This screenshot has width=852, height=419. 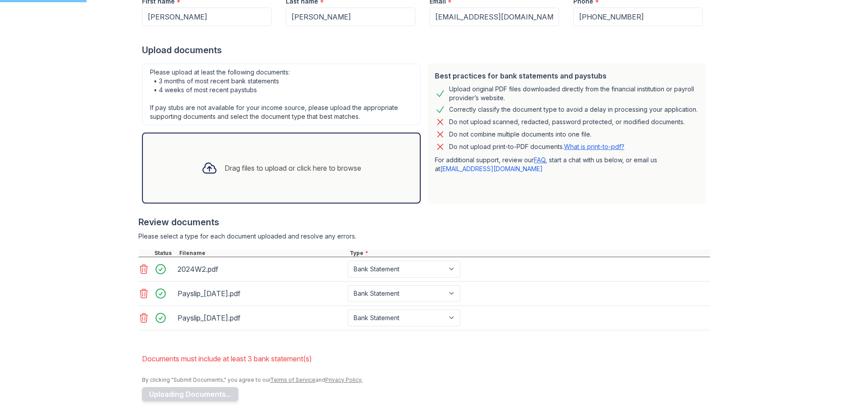 What do you see at coordinates (594, 146) in the screenshot?
I see `a: What is print-to-pdf?` at bounding box center [594, 146].